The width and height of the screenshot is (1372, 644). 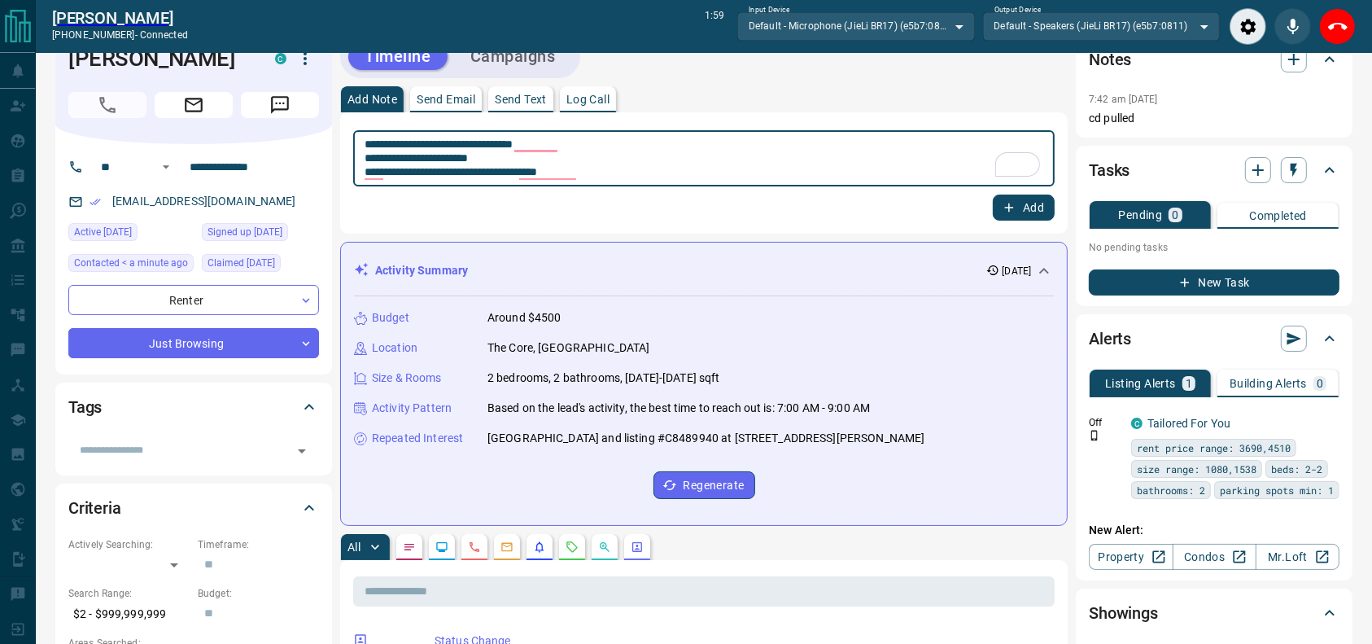 I want to click on label: Output Device, so click(x=1018, y=10).